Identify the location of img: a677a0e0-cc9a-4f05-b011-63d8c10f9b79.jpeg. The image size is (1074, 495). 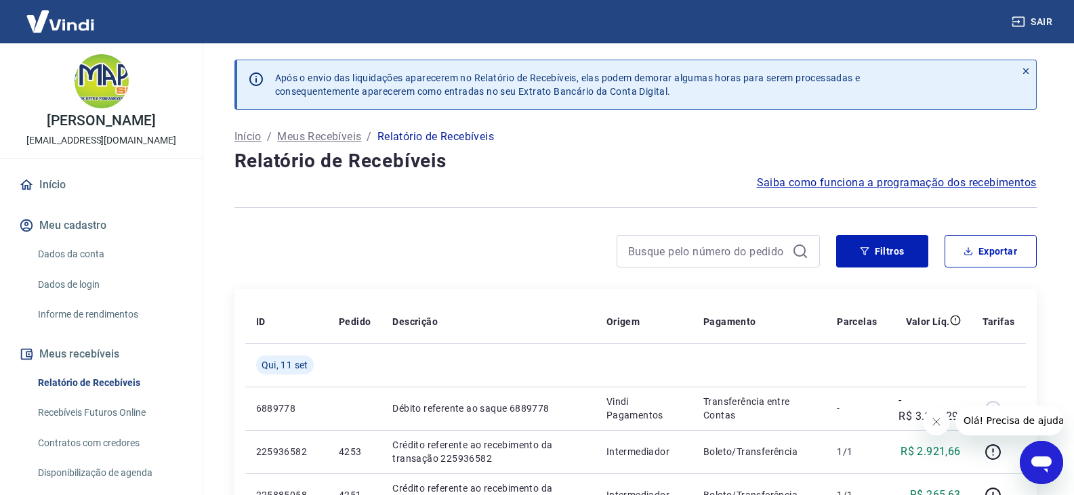
(102, 81).